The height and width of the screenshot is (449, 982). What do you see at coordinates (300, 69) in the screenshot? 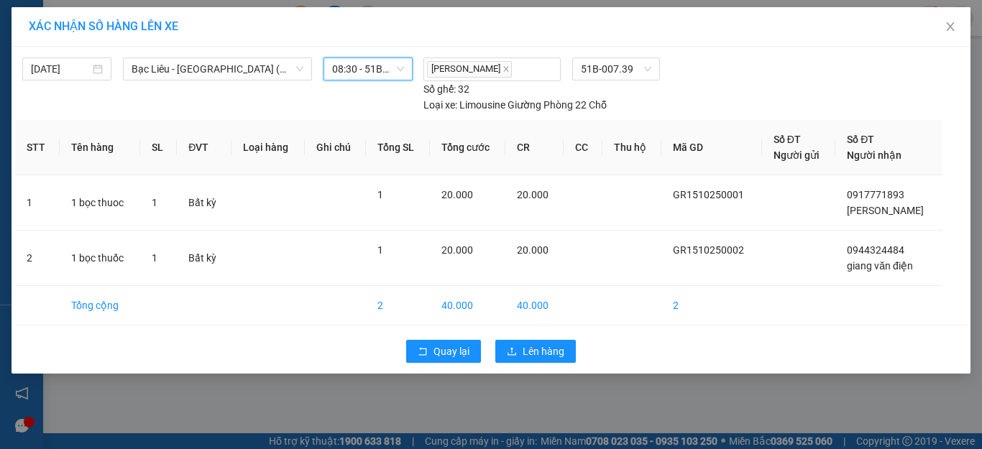
I see `span: down` at bounding box center [300, 69].